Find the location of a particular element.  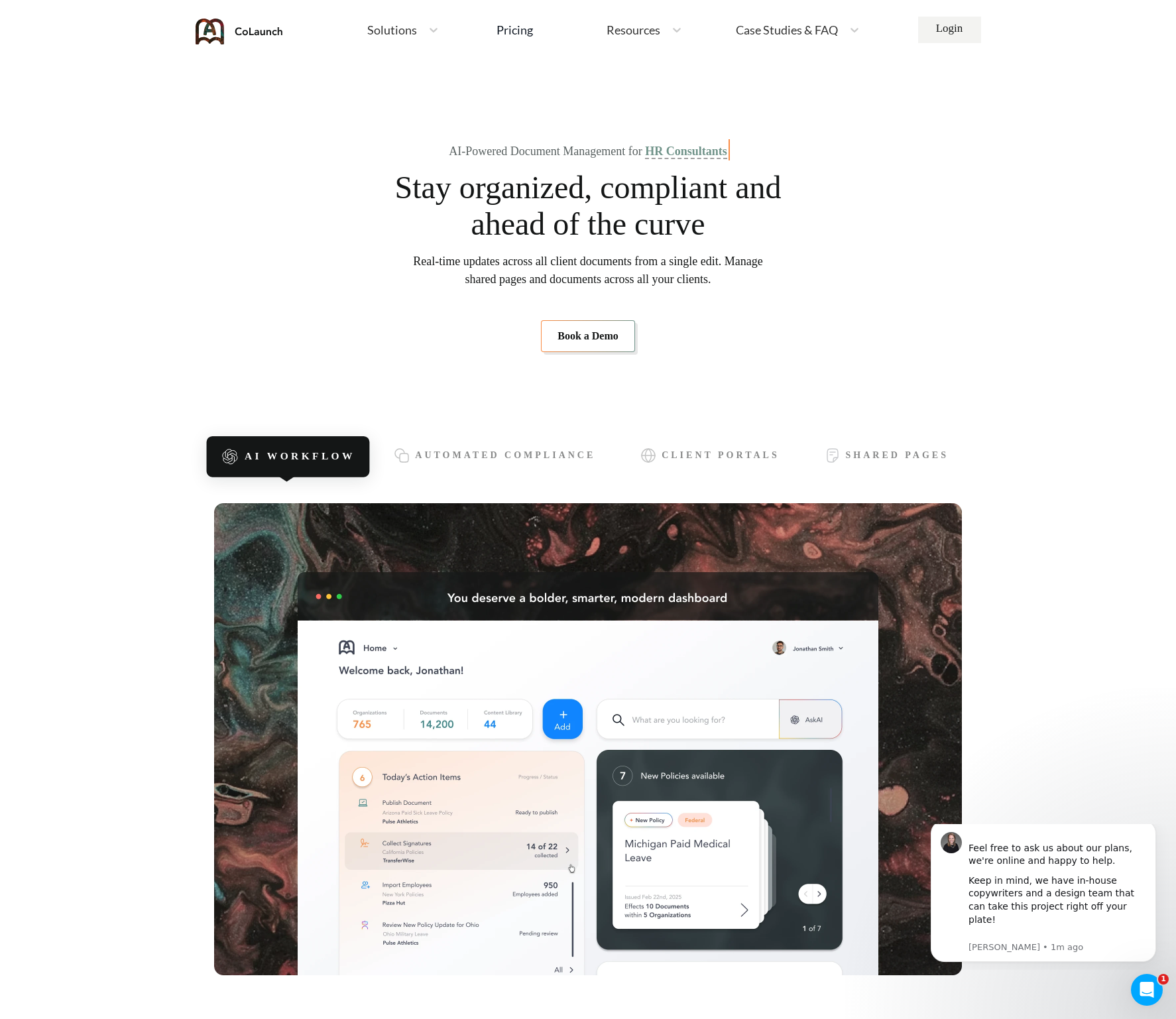

span: AI Workflow is located at coordinates (300, 457).